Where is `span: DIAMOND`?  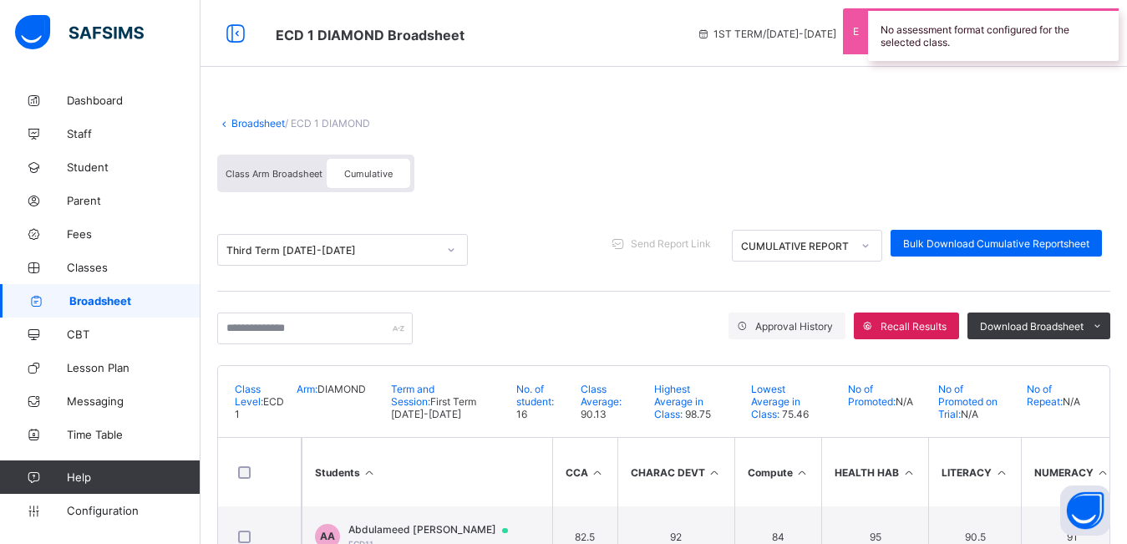 span: DIAMOND is located at coordinates (342, 389).